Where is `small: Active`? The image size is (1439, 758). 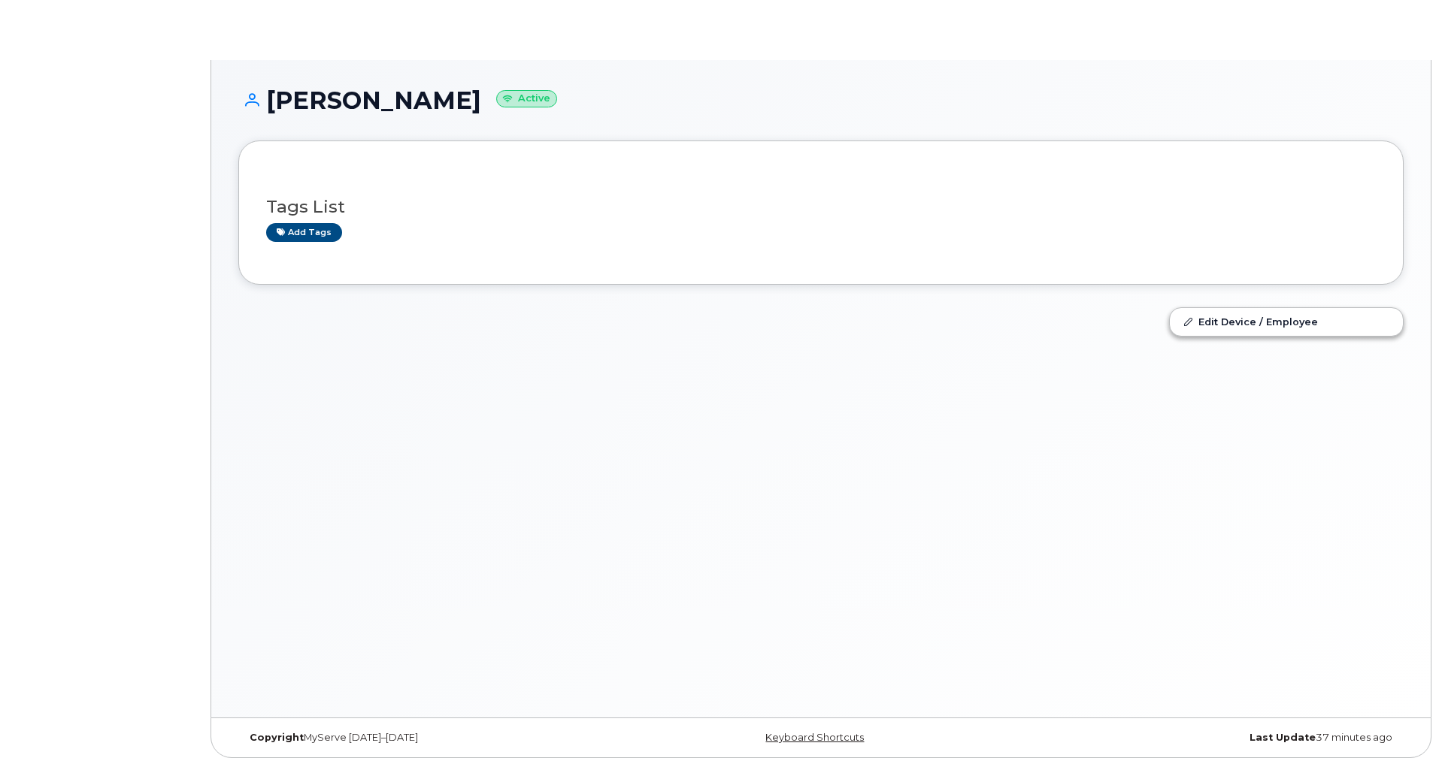
small: Active is located at coordinates (526, 98).